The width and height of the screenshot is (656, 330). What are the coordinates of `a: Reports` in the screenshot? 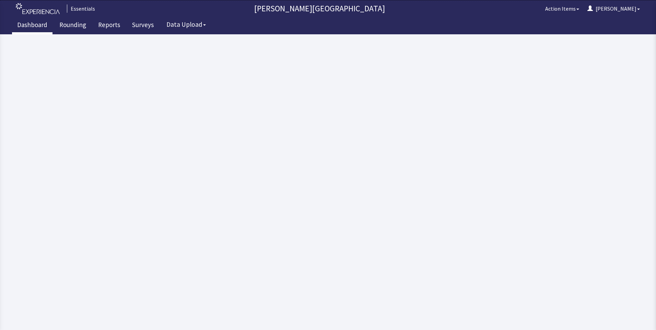 It's located at (109, 26).